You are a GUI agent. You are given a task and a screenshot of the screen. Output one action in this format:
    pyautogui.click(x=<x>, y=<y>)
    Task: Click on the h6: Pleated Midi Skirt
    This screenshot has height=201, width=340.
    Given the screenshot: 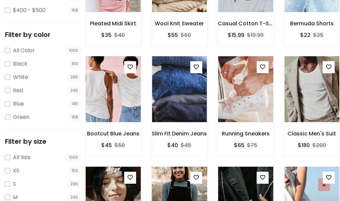 What is the action you would take?
    pyautogui.click(x=113, y=23)
    